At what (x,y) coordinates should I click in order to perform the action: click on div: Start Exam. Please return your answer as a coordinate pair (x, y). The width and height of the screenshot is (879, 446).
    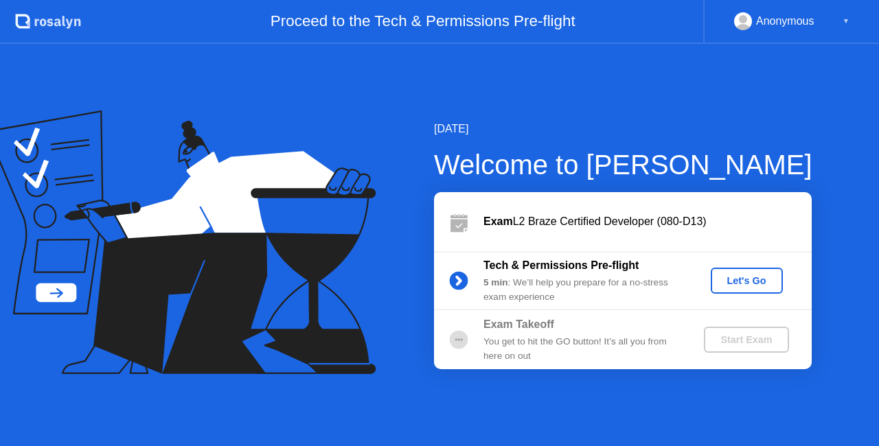
    Looking at the image, I should click on (745, 340).